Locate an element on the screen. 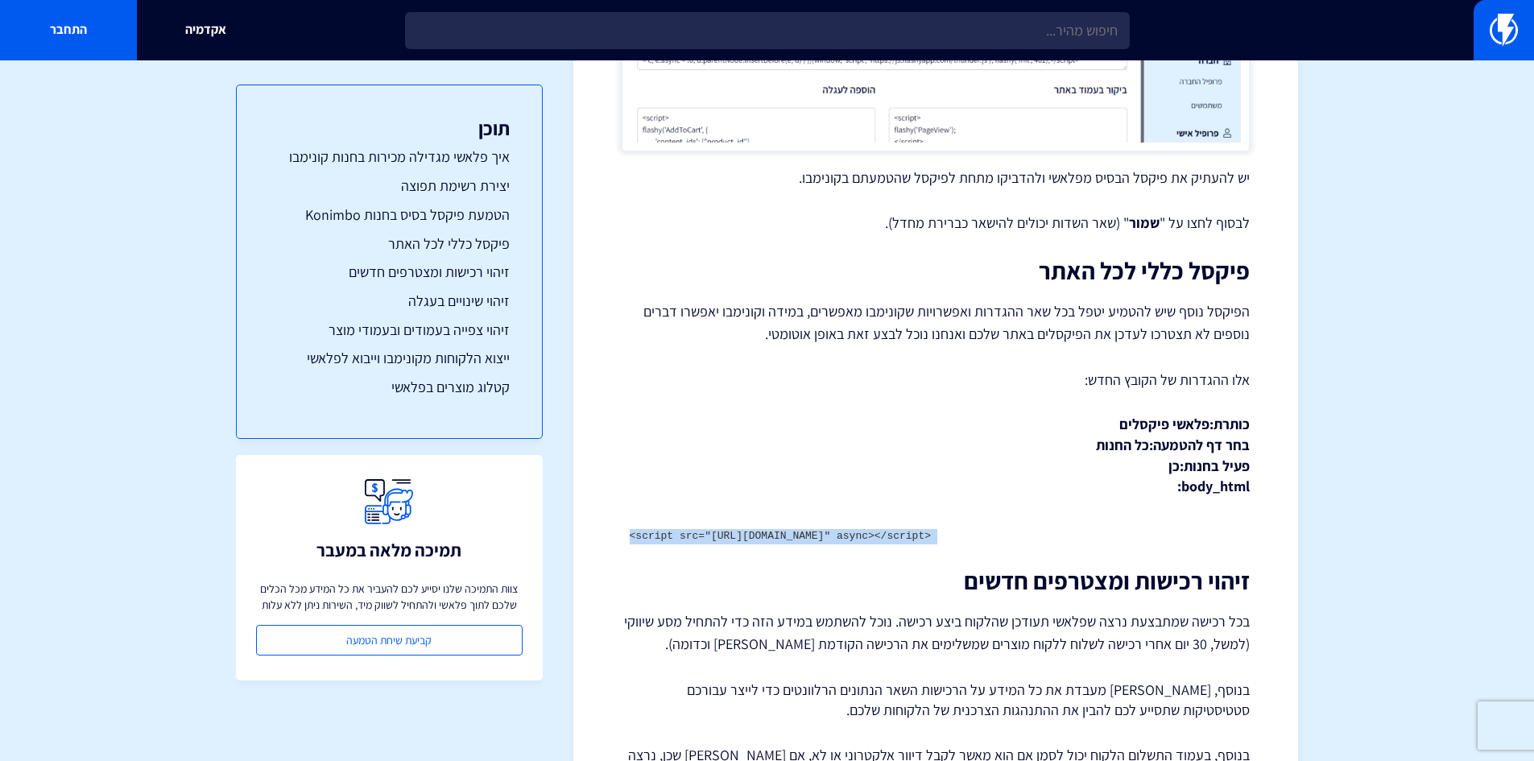  strong: בחר דף להטמעה: is located at coordinates (1199, 444).